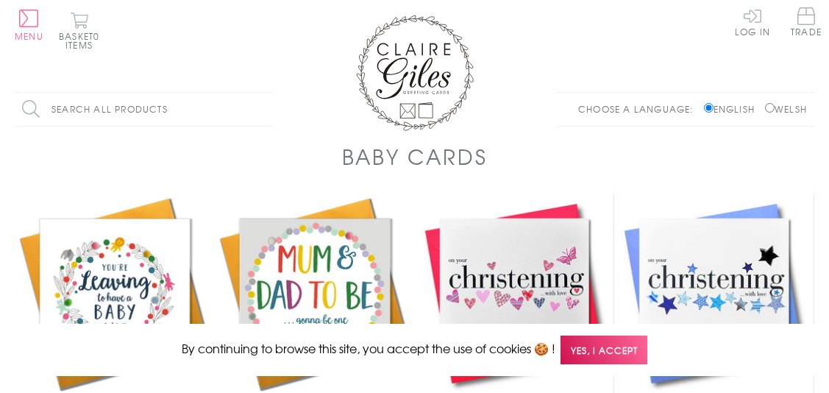 The width and height of the screenshot is (829, 393). What do you see at coordinates (770, 107) in the screenshot?
I see `input: Welsh` at bounding box center [770, 107].